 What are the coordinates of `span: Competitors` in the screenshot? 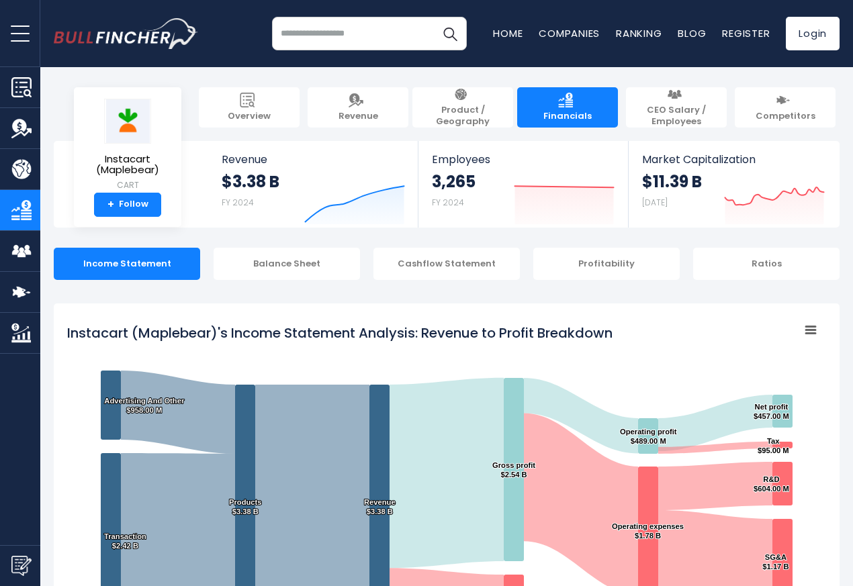 It's located at (785, 116).